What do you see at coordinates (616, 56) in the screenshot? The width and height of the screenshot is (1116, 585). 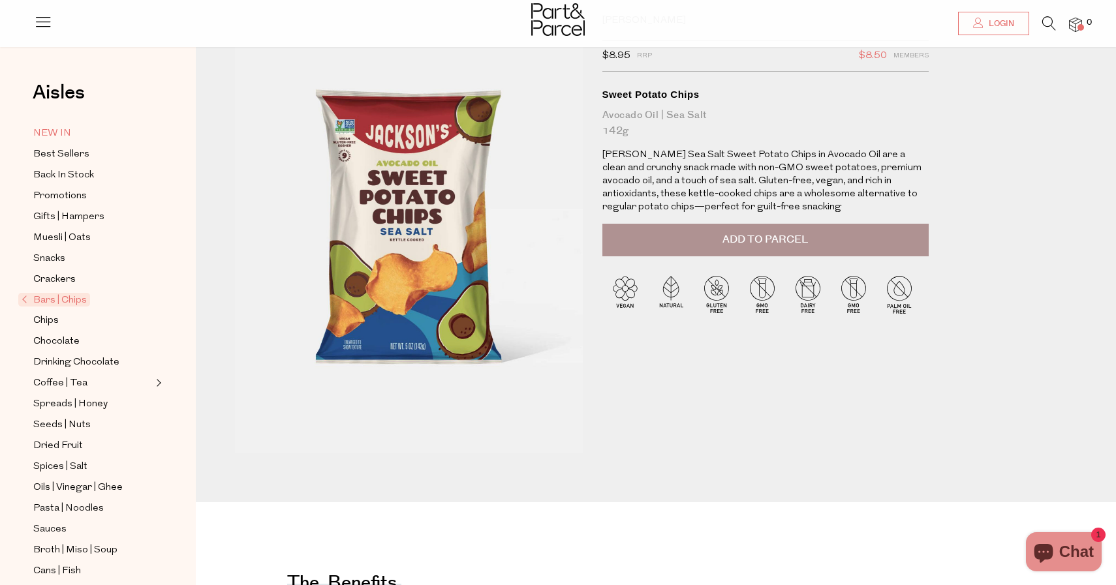 I see `span: $8.95` at bounding box center [616, 56].